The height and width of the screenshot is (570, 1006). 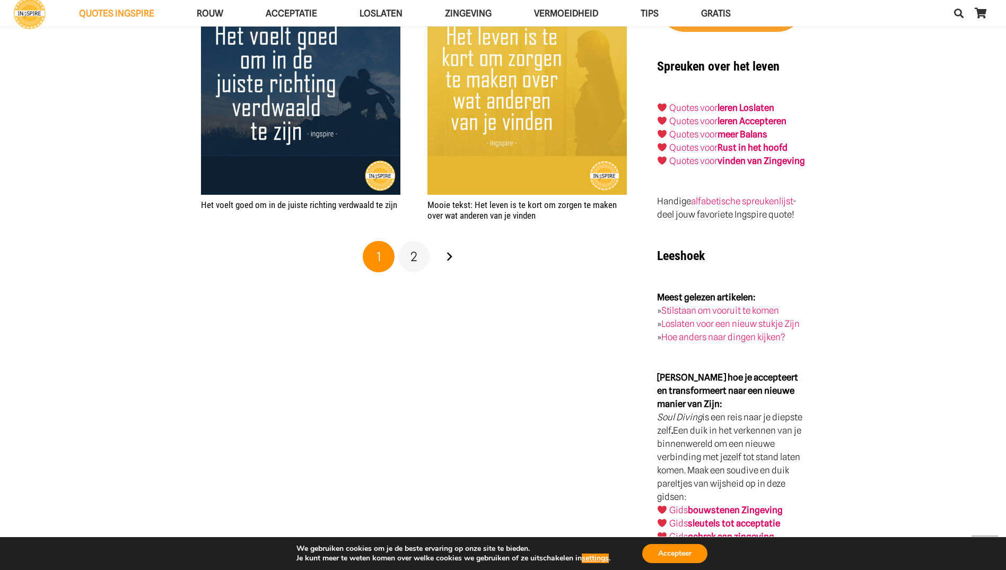 What do you see at coordinates (454, 549) in the screenshot?
I see `p: We gebruiken cookies om je de beste ervaring op onze site te bieden.` at bounding box center [454, 549].